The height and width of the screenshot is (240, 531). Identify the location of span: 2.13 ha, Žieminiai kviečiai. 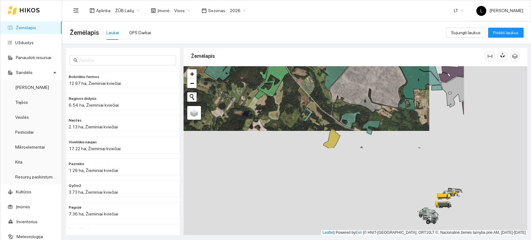
(93, 127).